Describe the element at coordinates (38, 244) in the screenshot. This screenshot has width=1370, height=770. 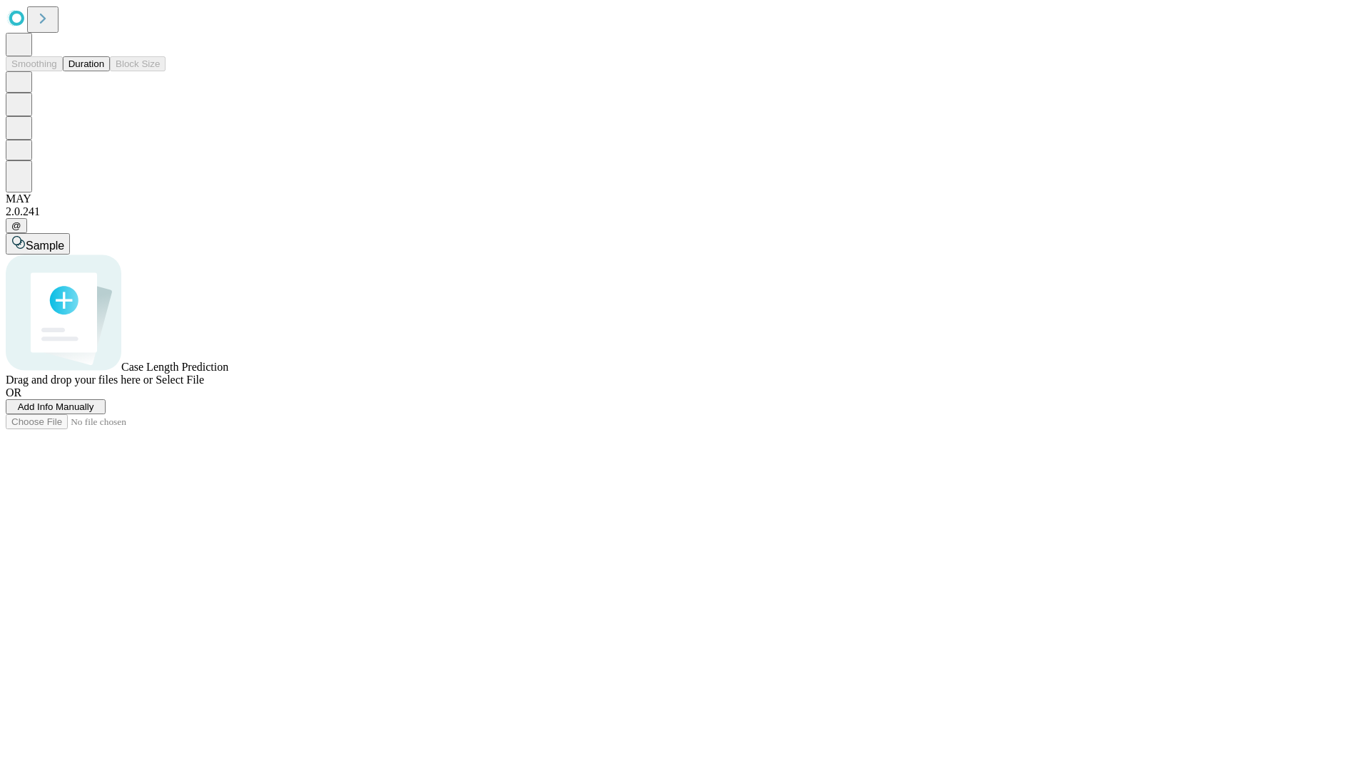
I see `button: Sample` at that location.